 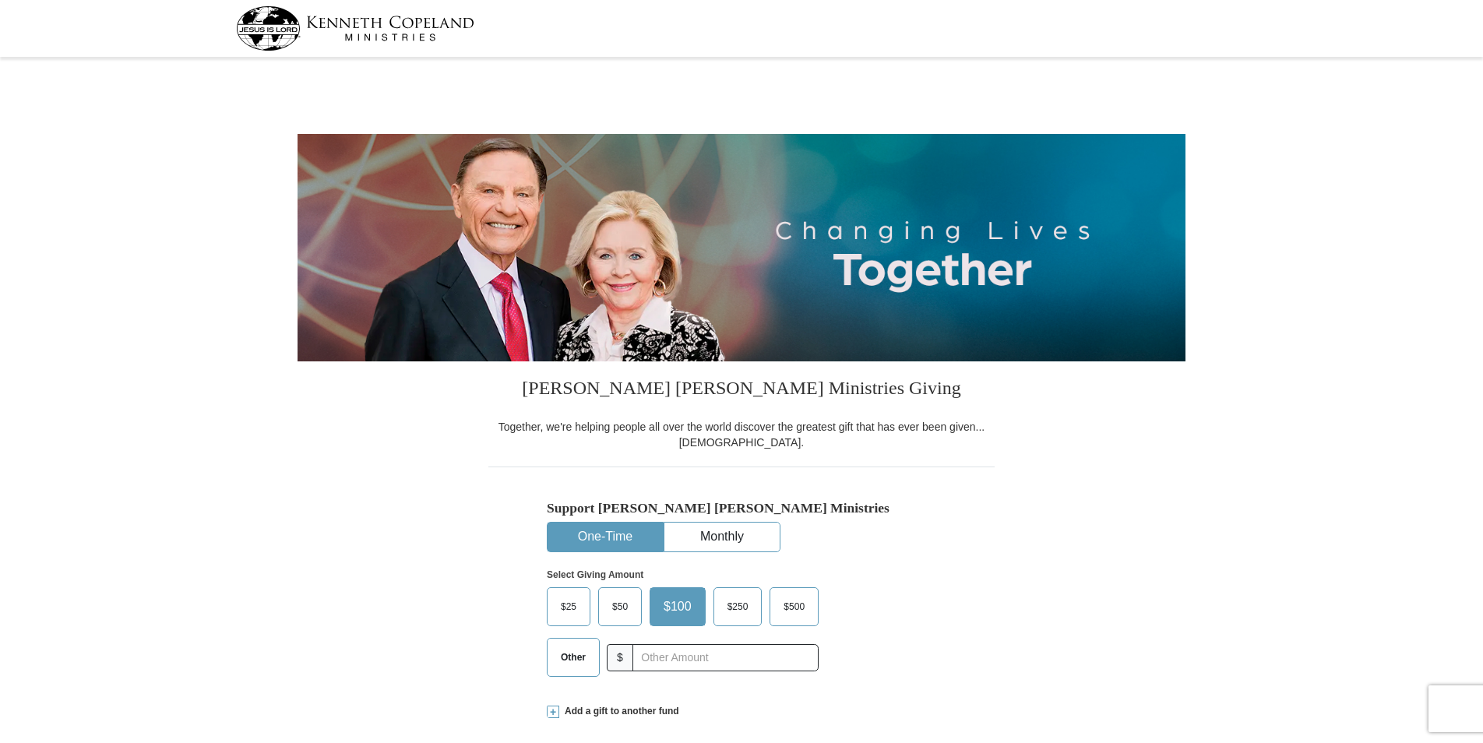 I want to click on input: Other Amount, so click(x=725, y=658).